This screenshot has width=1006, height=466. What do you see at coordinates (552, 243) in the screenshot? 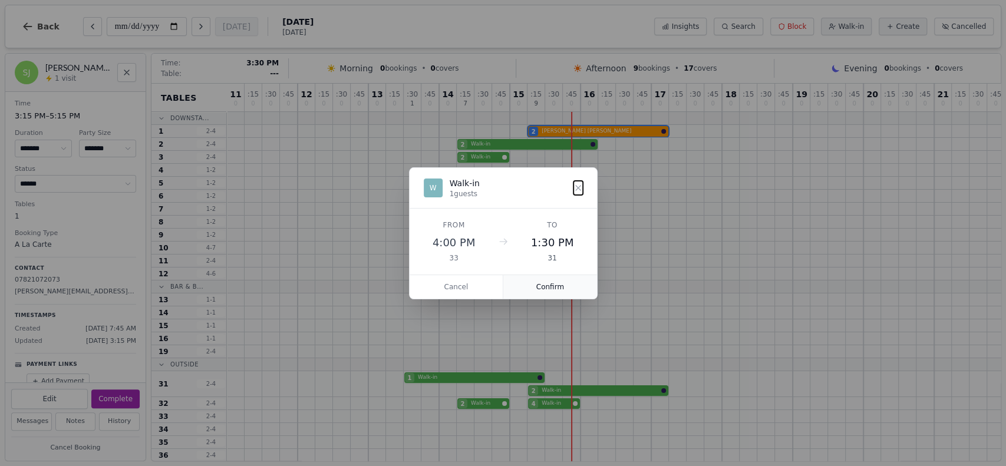
I see `div: 1:30 PM` at bounding box center [552, 243].